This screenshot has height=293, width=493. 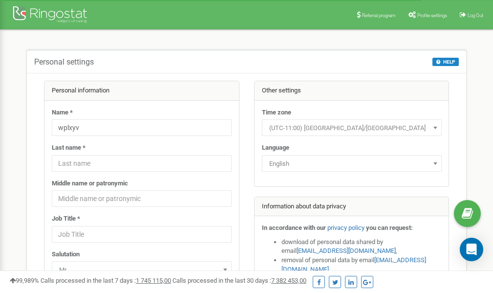 What do you see at coordinates (446, 62) in the screenshot?
I see `button: HELP` at bounding box center [446, 62].